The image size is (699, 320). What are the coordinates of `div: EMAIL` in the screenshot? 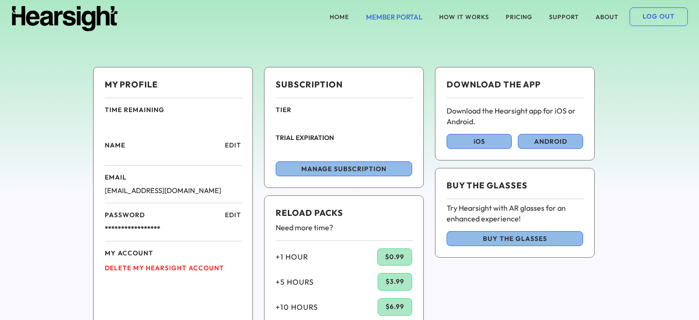 It's located at (116, 178).